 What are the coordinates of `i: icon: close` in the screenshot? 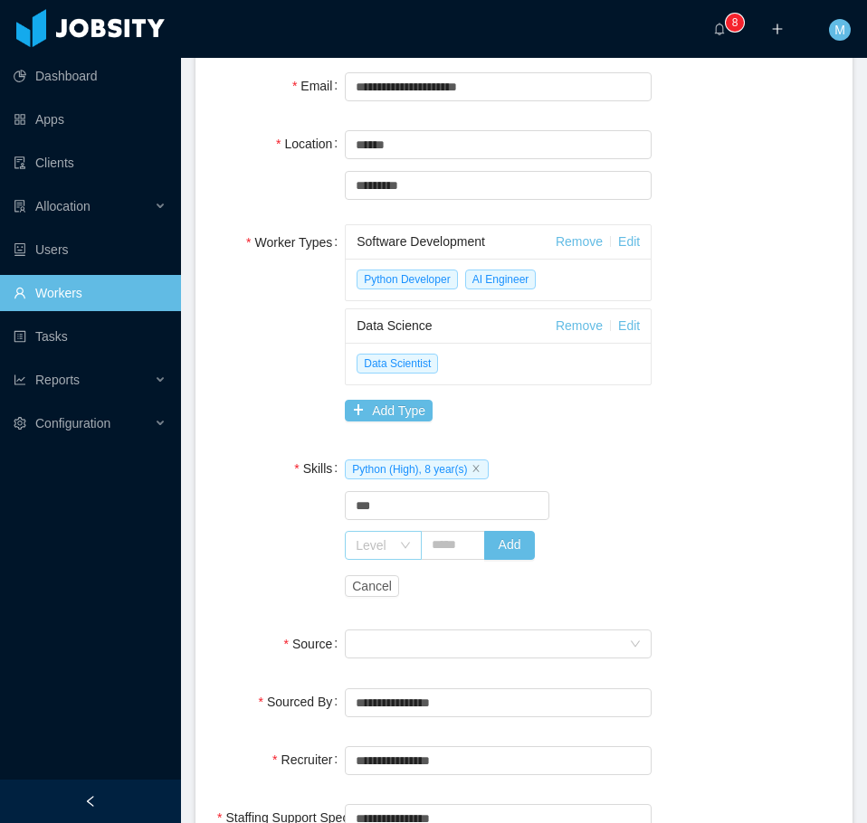 It's located at (476, 469).